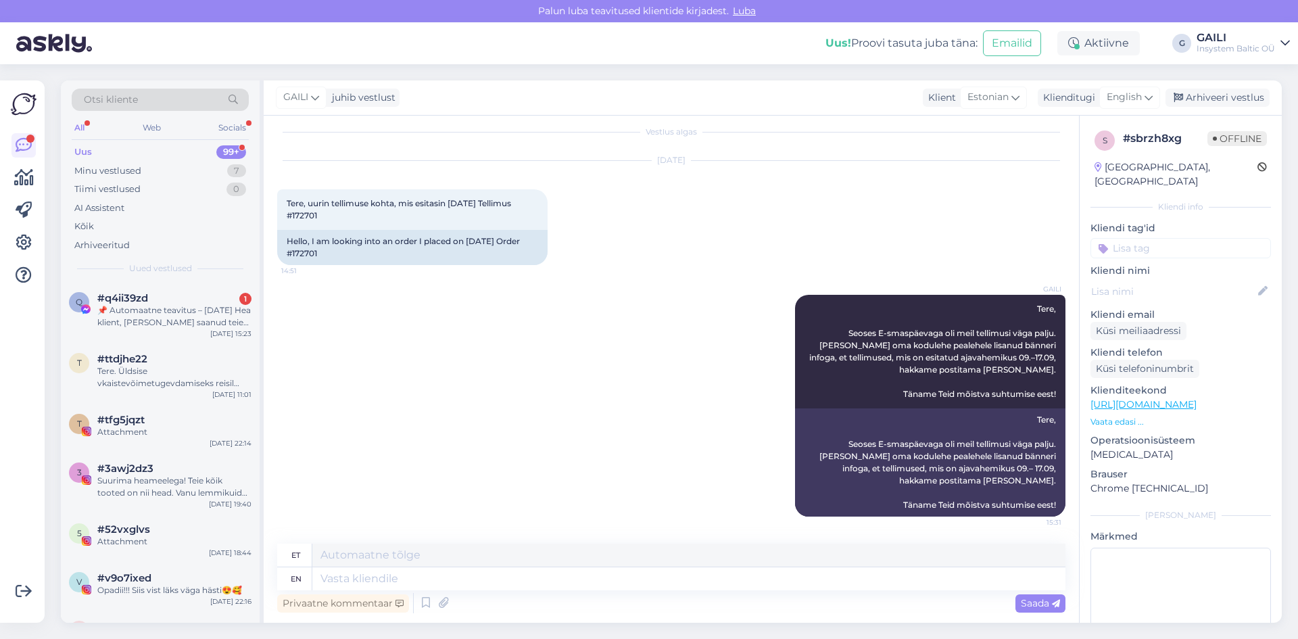  What do you see at coordinates (126, 627) in the screenshot?
I see `span: #hnvq075x` at bounding box center [126, 627].